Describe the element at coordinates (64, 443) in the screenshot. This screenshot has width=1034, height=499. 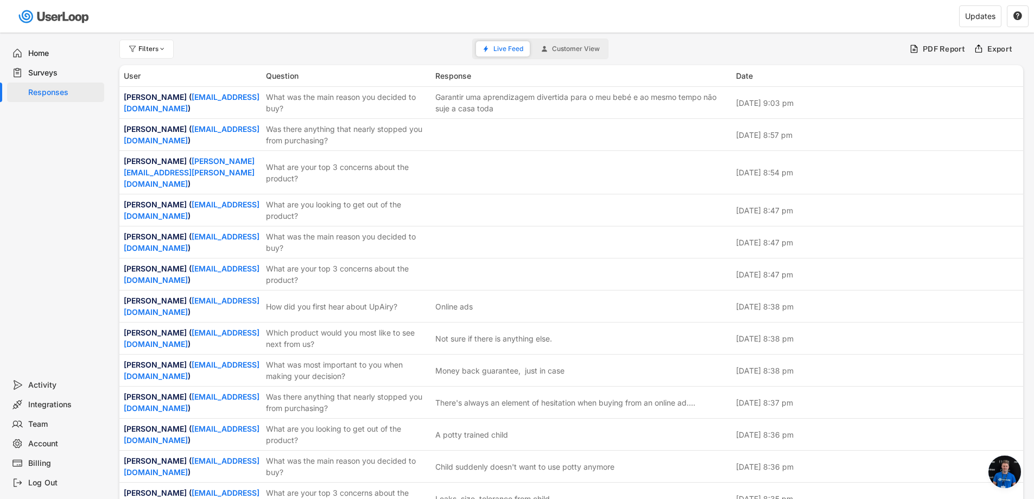
I see `div: Account` at that location.